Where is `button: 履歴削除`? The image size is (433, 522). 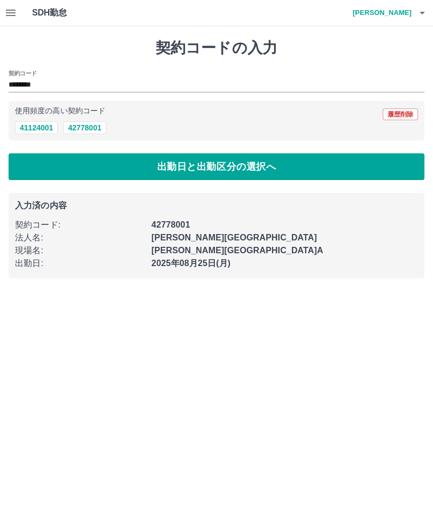
button: 履歴削除 is located at coordinates (400, 114).